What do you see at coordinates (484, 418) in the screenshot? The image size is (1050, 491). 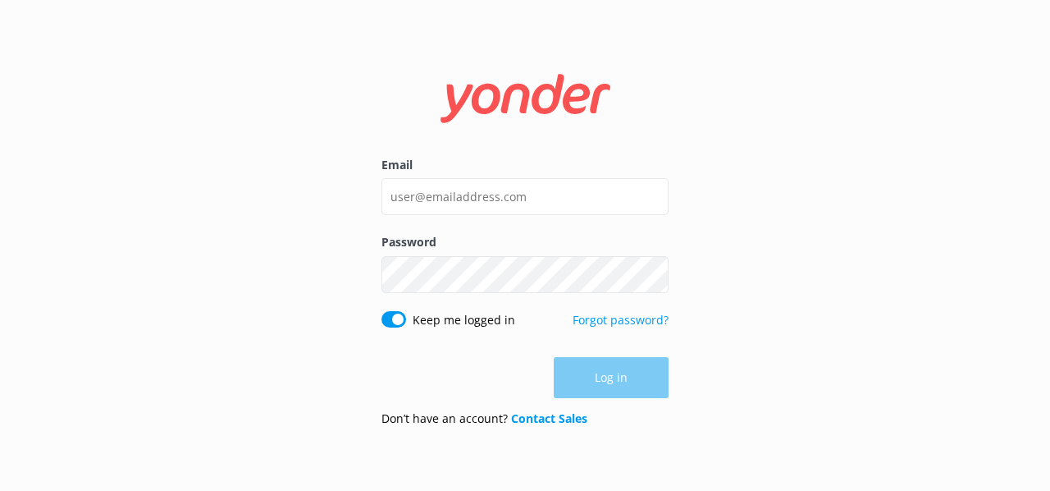 I see `p: Don’t have an account?` at bounding box center [484, 418].